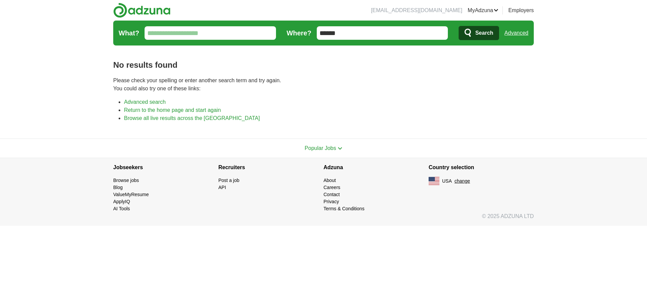 This screenshot has width=647, height=307. What do you see at coordinates (331, 201) in the screenshot?
I see `a: Privacy` at bounding box center [331, 201].